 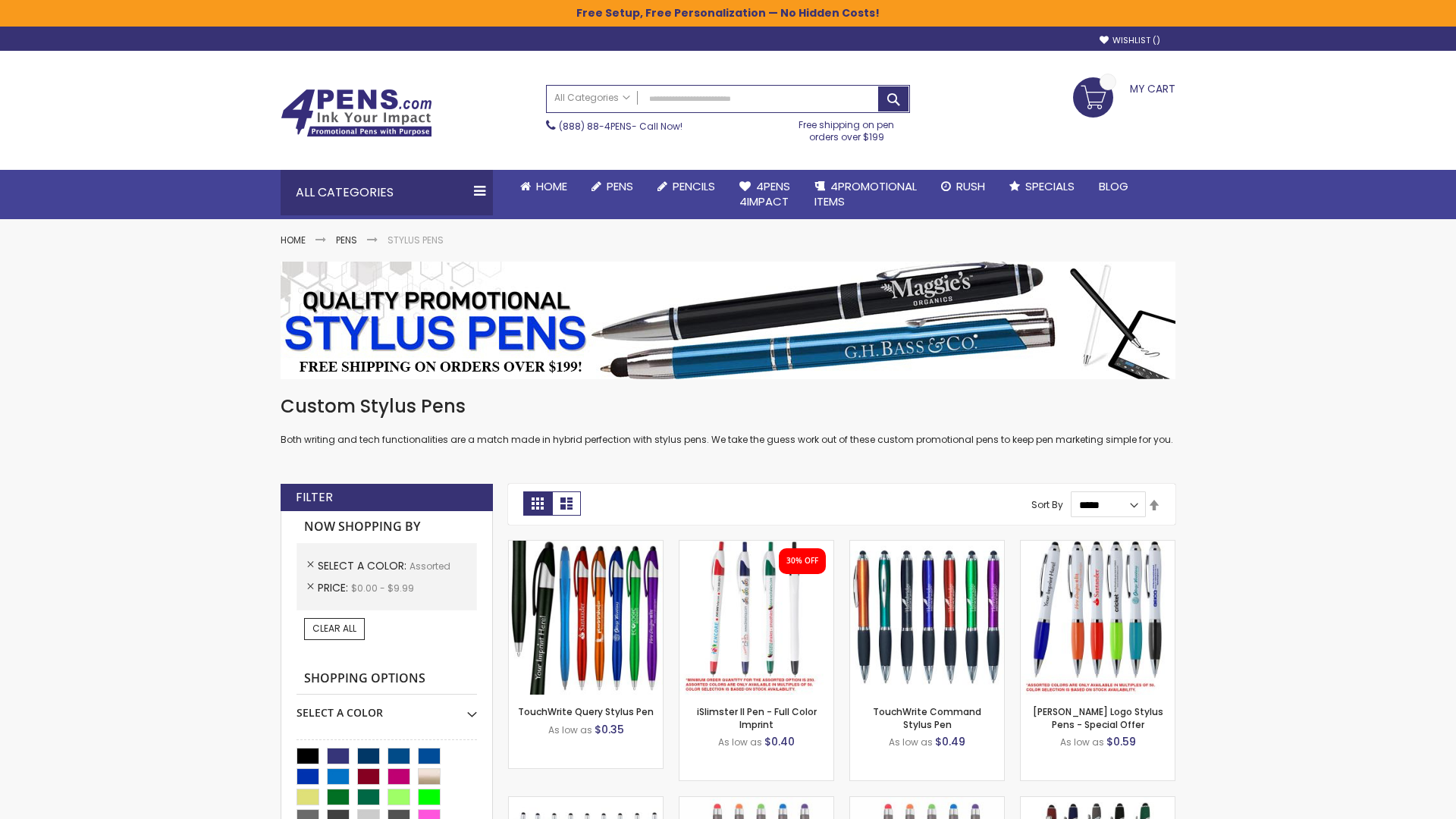 What do you see at coordinates (1097, 802) in the screenshot?
I see `a: Custom Soft Touch® Metal Pens with Stylus-Assorted` at bounding box center [1097, 802].